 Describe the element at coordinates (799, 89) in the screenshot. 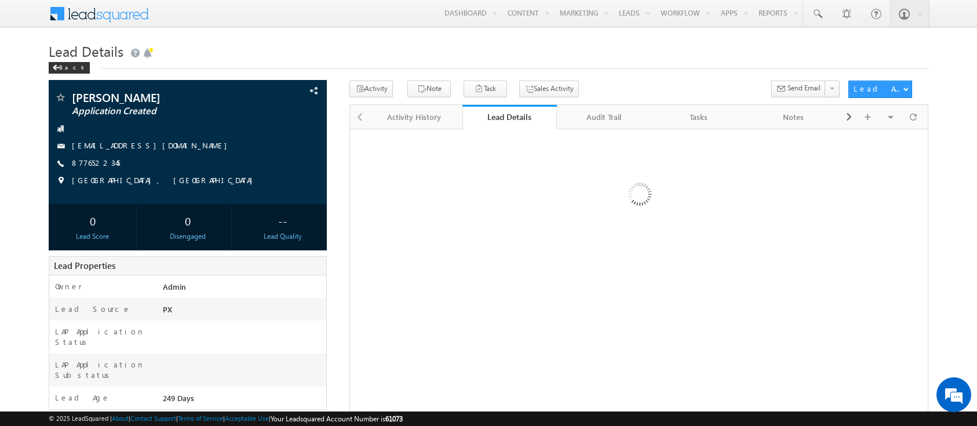

I see `button: Send Email` at that location.